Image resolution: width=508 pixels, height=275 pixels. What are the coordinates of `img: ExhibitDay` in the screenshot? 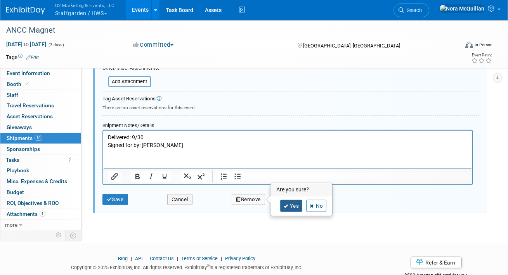 It's located at (26, 10).